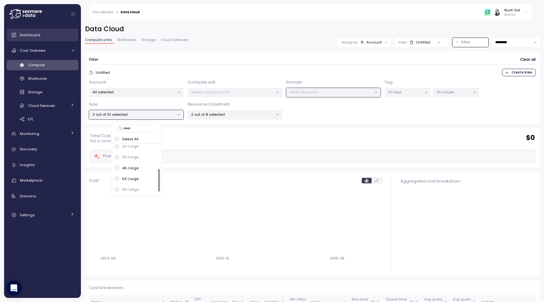  Describe the element at coordinates (349, 42) in the screenshot. I see `p: Group by:` at that location.